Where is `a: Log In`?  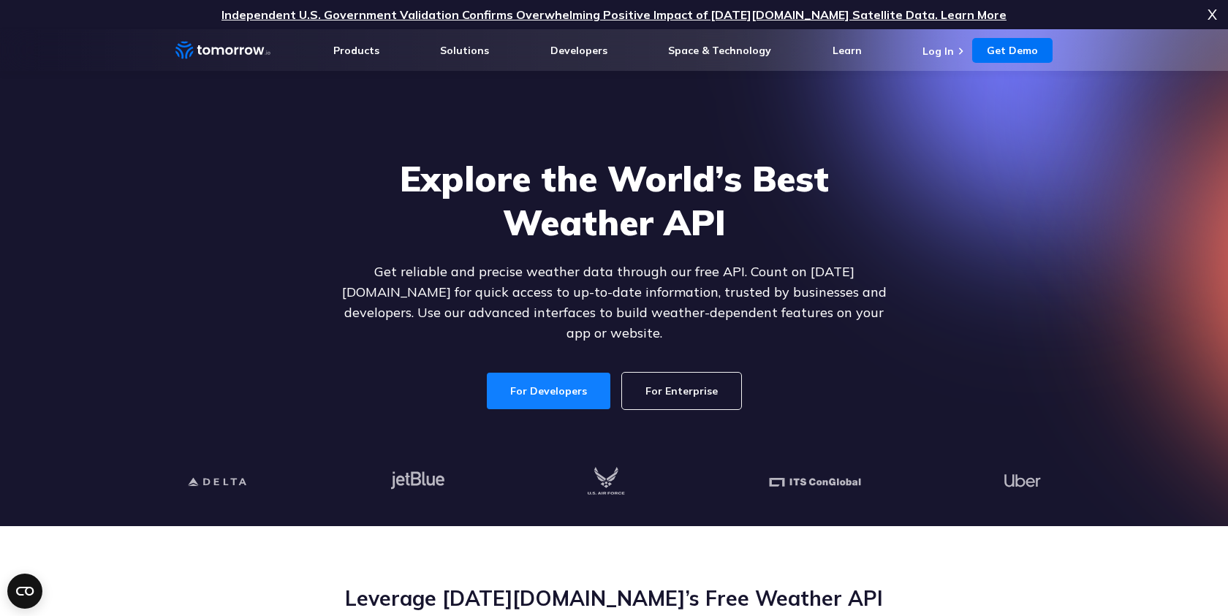 a: Log In is located at coordinates (937, 51).